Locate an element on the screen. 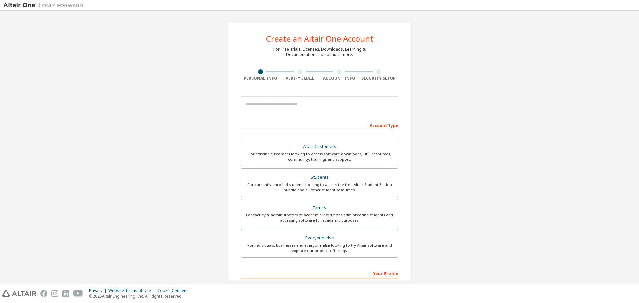 The image size is (639, 303). img: instagram.svg is located at coordinates (55, 293).